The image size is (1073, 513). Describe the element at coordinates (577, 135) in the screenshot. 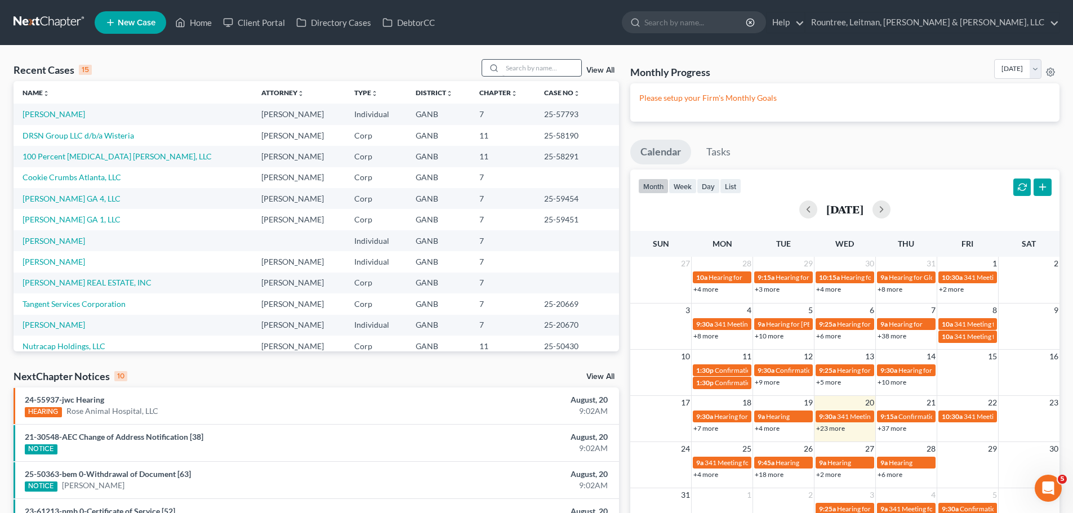

I see `td: 25-58190` at that location.